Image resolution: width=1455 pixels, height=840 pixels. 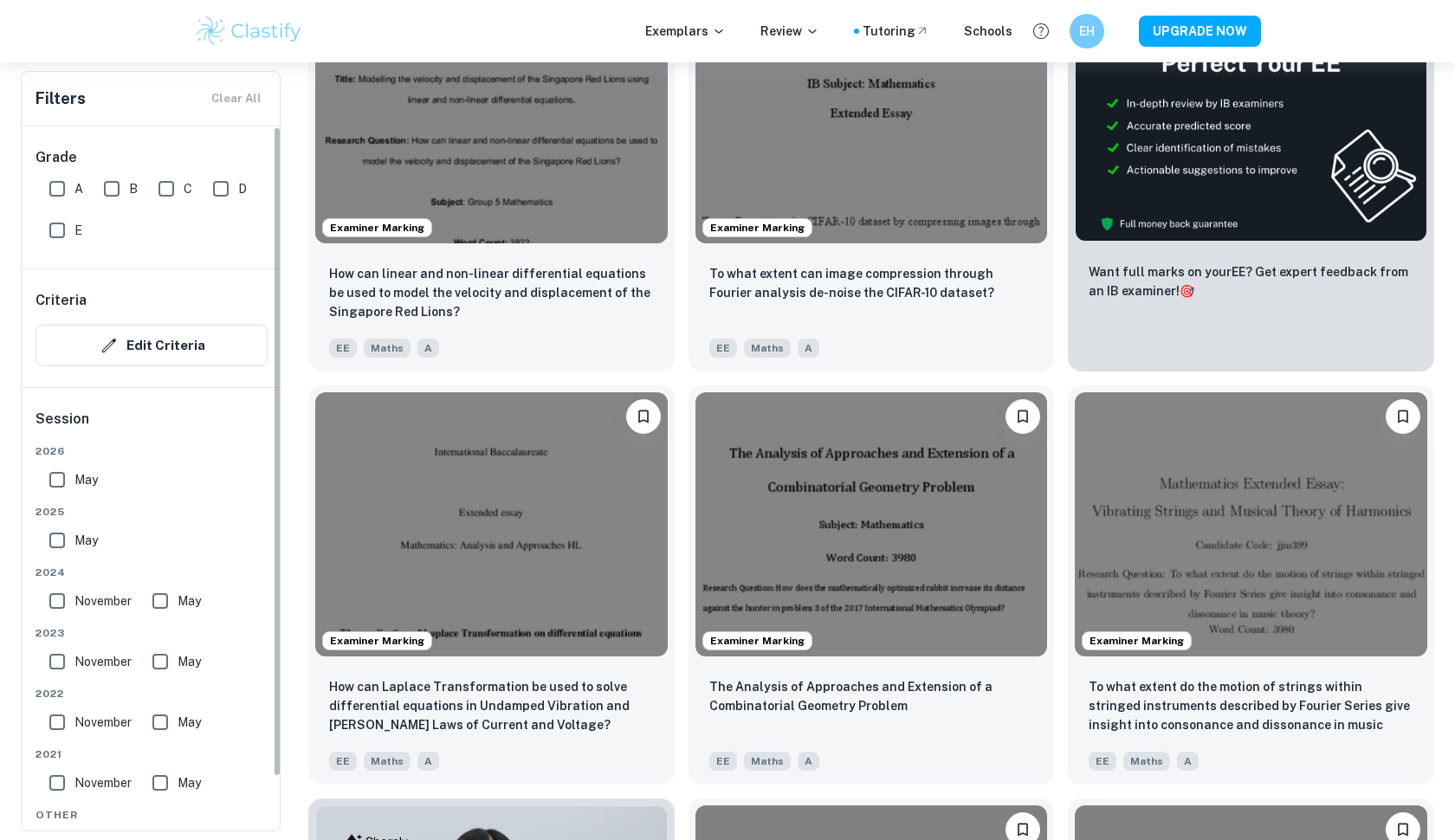 What do you see at coordinates (1087, 31) in the screenshot?
I see `h6: EH` at bounding box center [1087, 31].